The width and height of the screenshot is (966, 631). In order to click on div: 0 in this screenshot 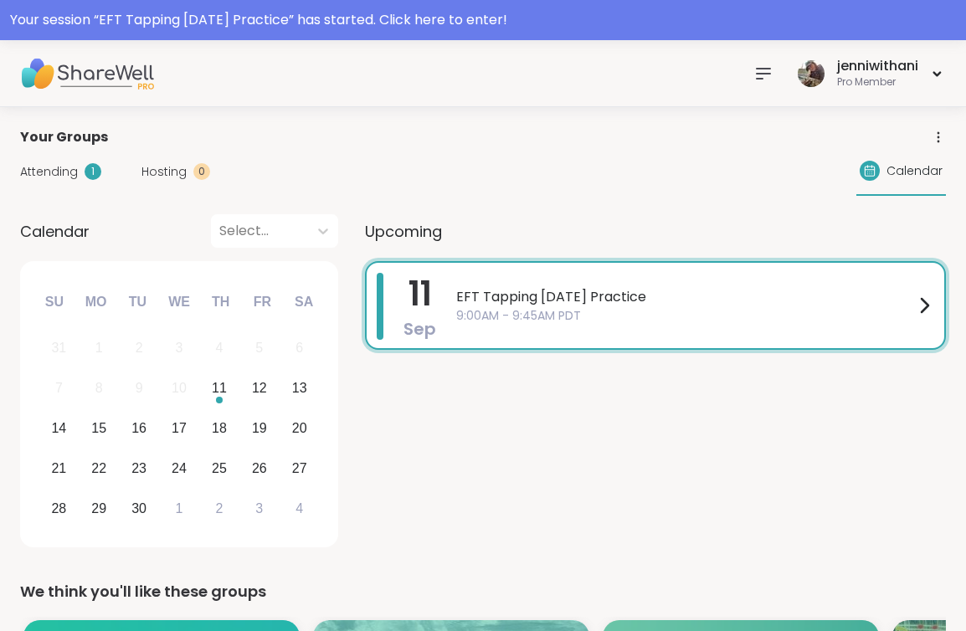, I will do `click(202, 172)`.